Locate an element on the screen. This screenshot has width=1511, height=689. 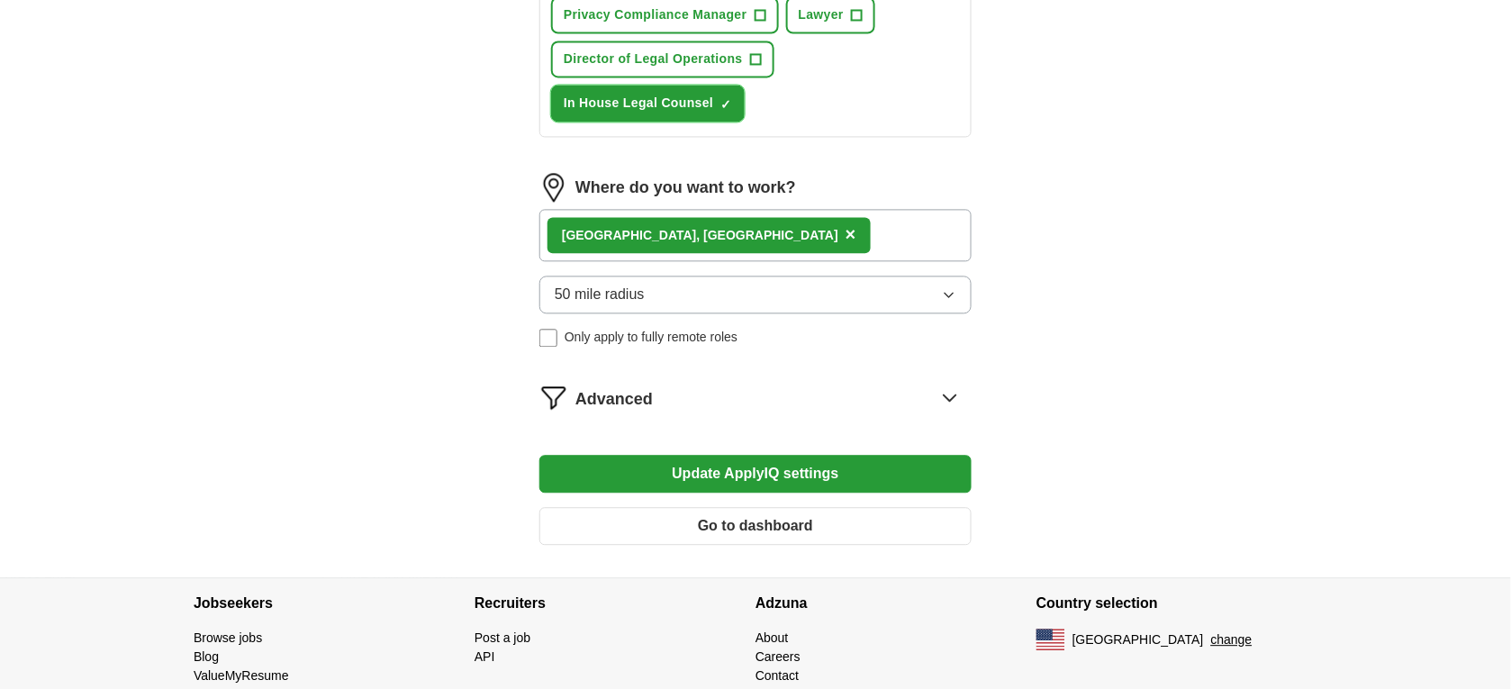
button: Director of Legal Operations is located at coordinates (663, 59).